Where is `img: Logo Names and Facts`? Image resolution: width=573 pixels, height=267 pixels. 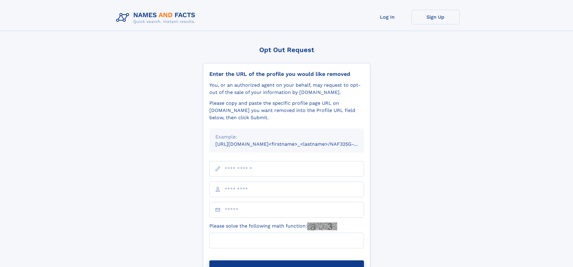
img: Logo Names and Facts is located at coordinates (157, 18).